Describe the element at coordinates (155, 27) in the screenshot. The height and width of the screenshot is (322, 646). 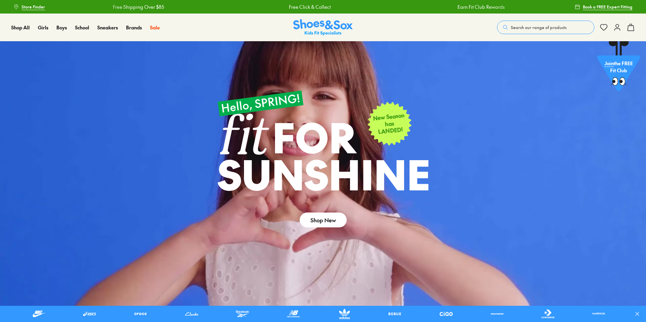
I see `span: Sale` at that location.